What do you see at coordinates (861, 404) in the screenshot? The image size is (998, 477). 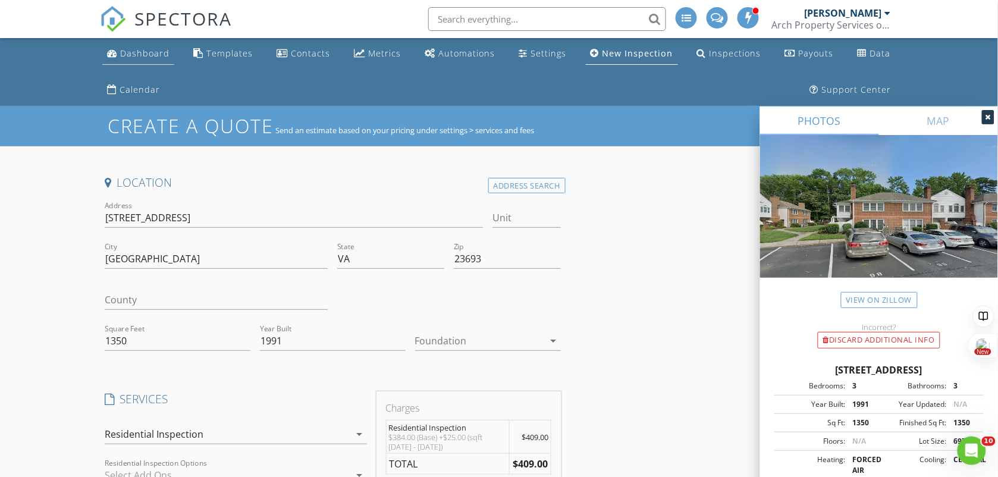 I see `div: 1991` at bounding box center [861, 404].